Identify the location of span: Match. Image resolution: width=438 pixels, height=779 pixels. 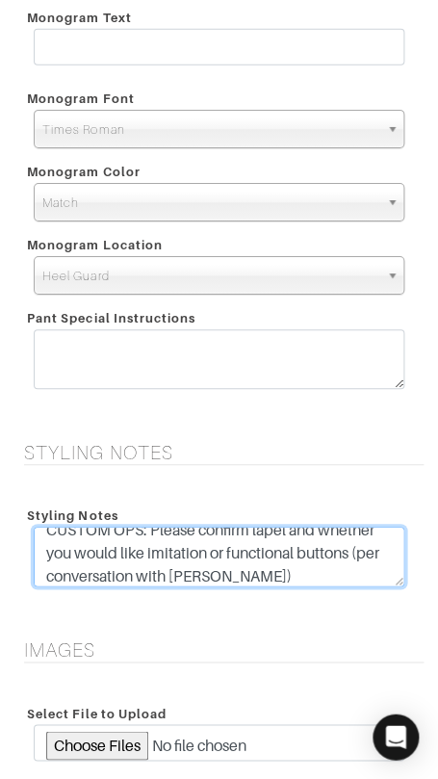
(210, 203).